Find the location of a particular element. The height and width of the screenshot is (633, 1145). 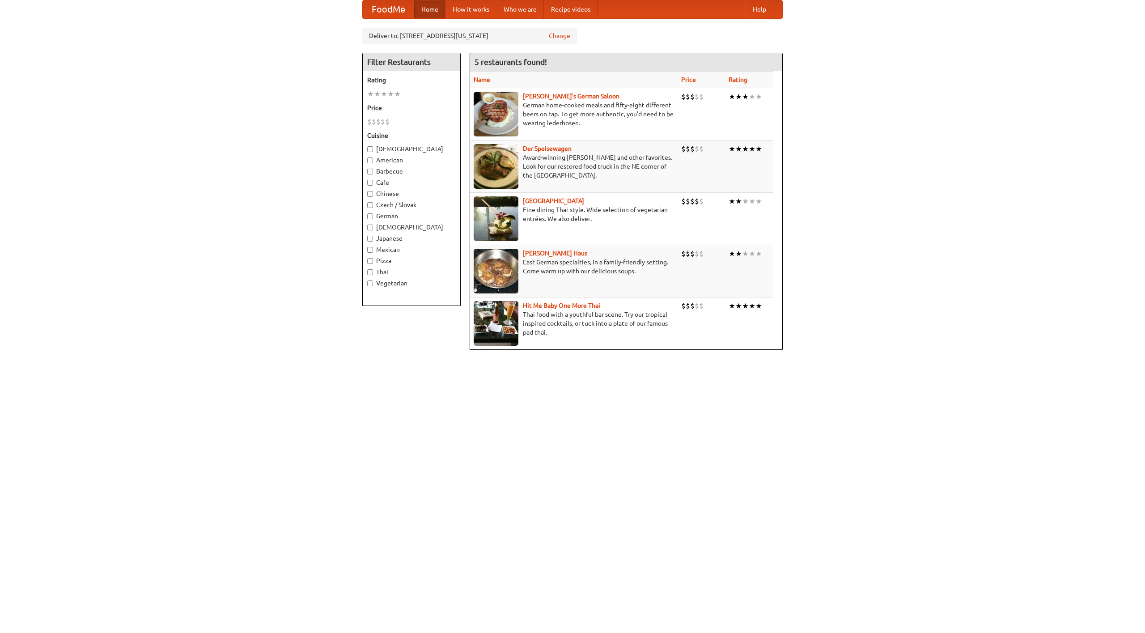

a: How it works is located at coordinates (471, 9).